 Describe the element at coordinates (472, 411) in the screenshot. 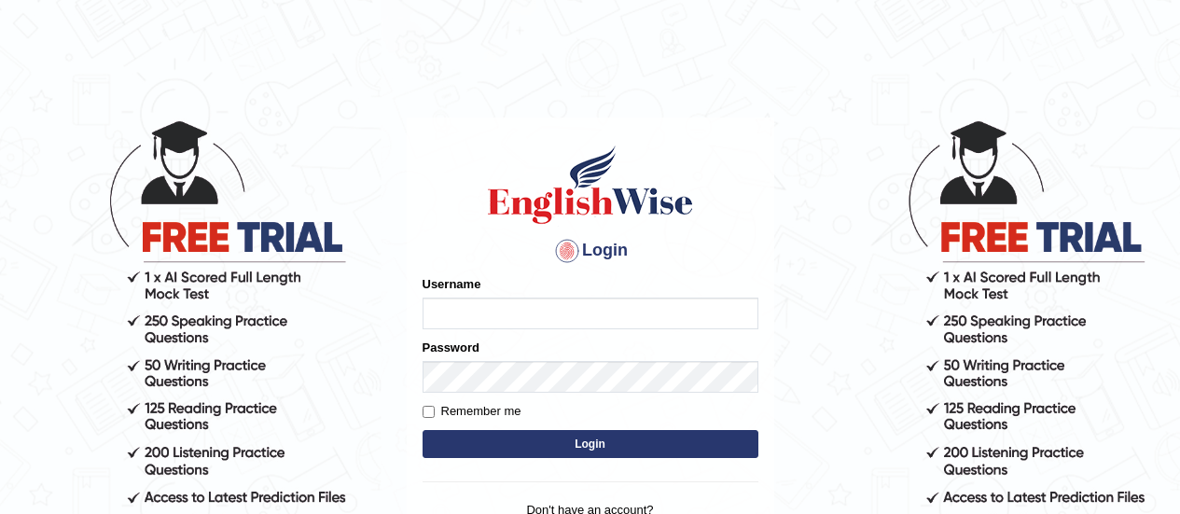

I see `label: Remember me` at that location.